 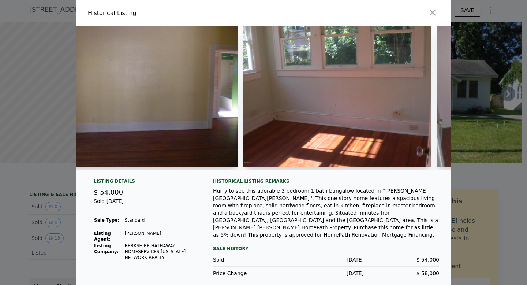 What do you see at coordinates (326, 181) in the screenshot?
I see `div: Historical Listing remarks` at bounding box center [326, 181].